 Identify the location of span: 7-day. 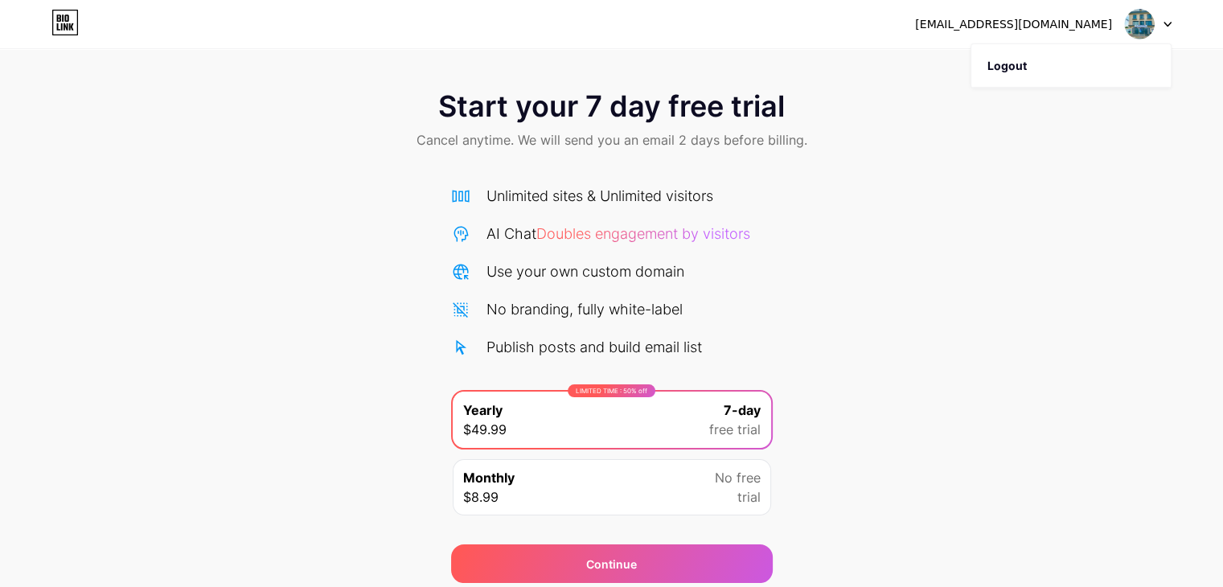
(742, 410).